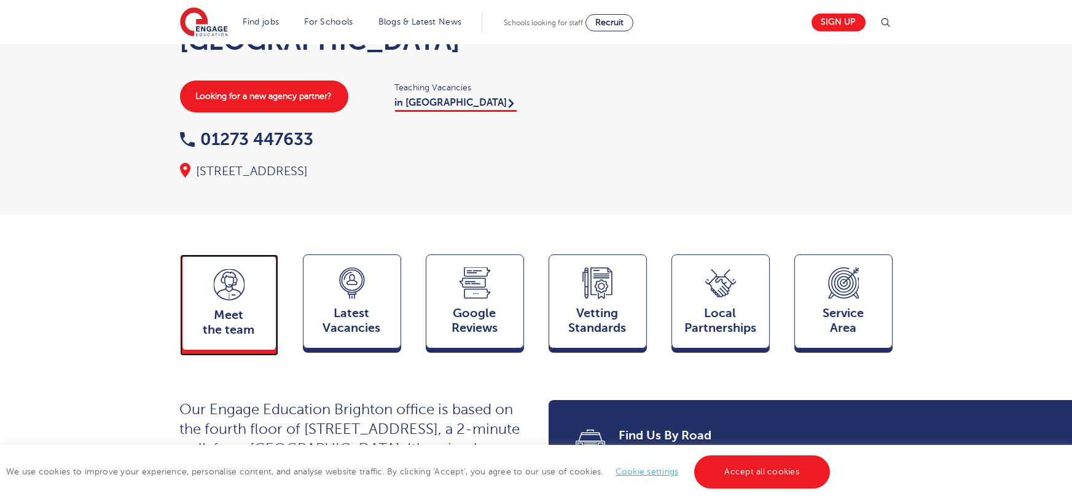  What do you see at coordinates (843, 321) in the screenshot?
I see `span: Service Area` at bounding box center [843, 321].